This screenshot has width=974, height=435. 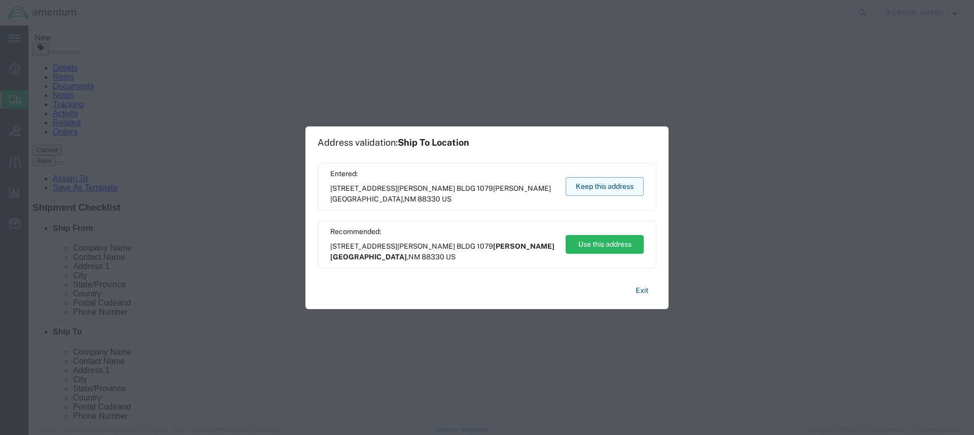 I want to click on span: Entered:, so click(x=443, y=173).